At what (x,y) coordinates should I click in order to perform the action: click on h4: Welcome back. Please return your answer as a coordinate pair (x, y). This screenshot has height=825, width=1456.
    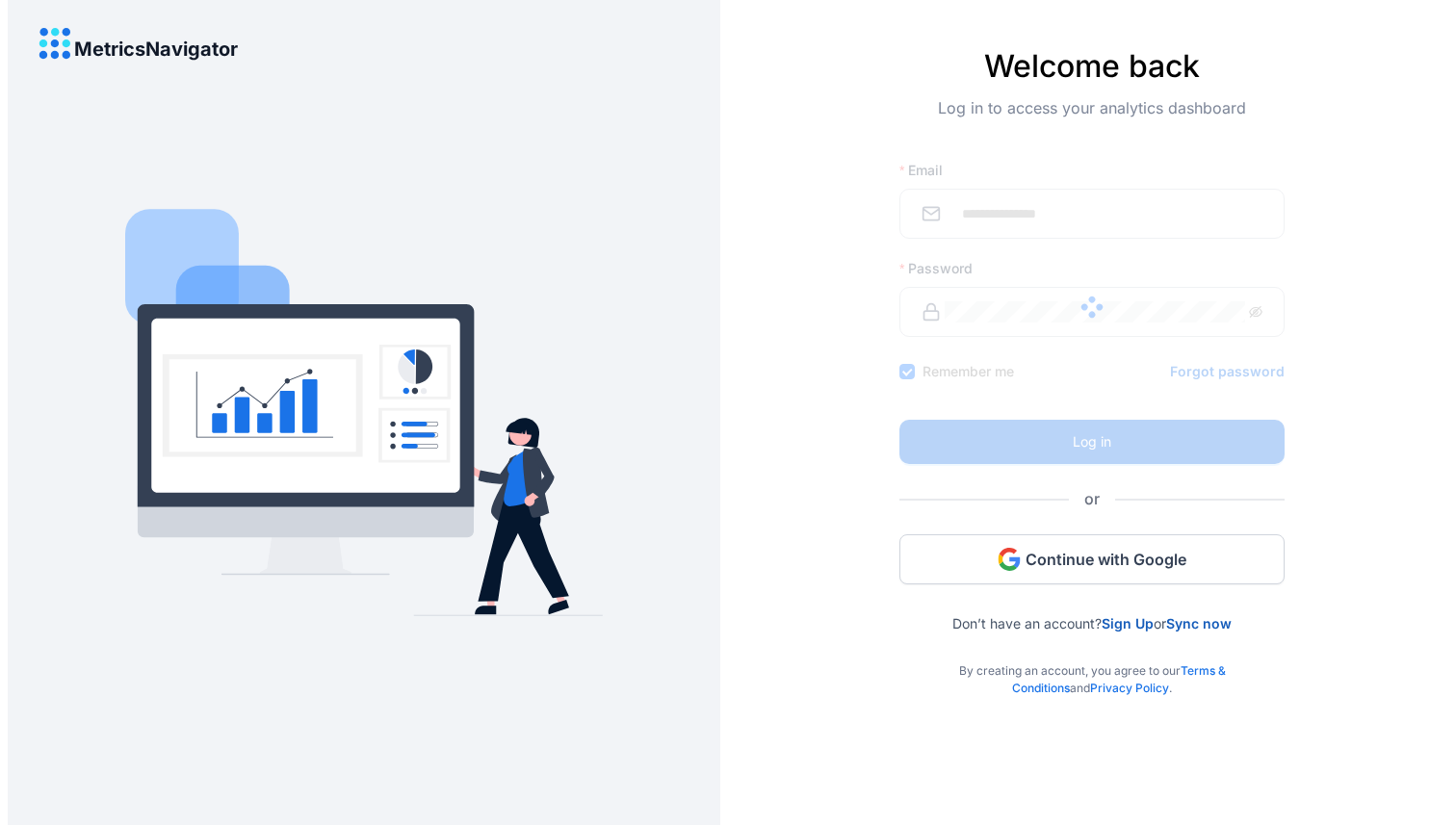
    Looking at the image, I should click on (1092, 67).